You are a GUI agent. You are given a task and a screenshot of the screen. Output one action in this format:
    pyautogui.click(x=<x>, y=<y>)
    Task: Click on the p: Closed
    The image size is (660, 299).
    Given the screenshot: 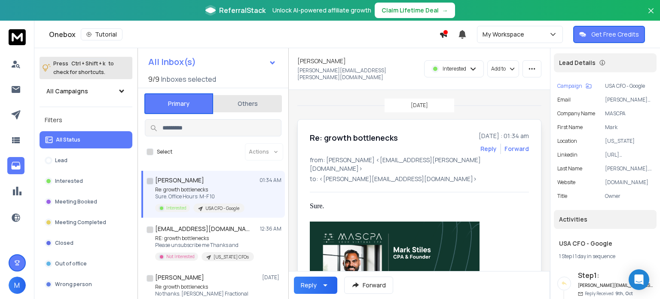 What is the action you would take?
    pyautogui.click(x=64, y=243)
    